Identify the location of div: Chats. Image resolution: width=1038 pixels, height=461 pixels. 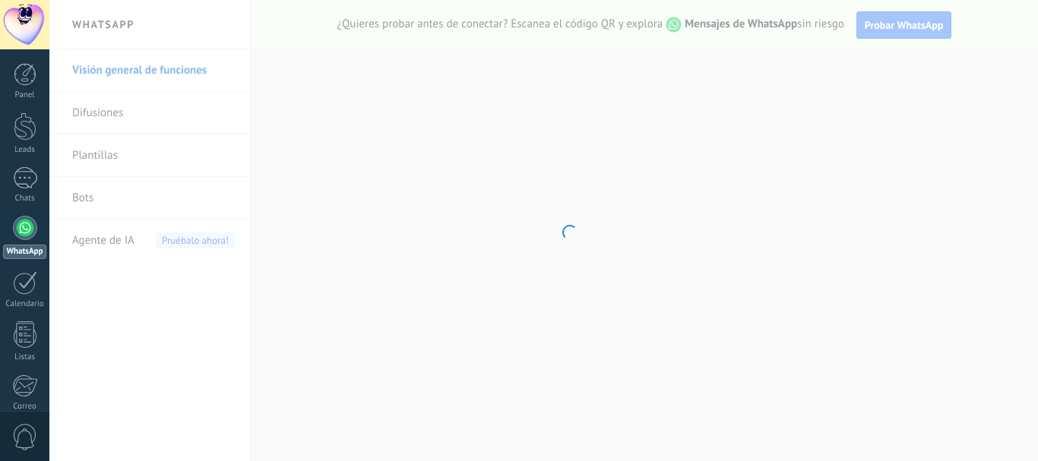
(25, 198).